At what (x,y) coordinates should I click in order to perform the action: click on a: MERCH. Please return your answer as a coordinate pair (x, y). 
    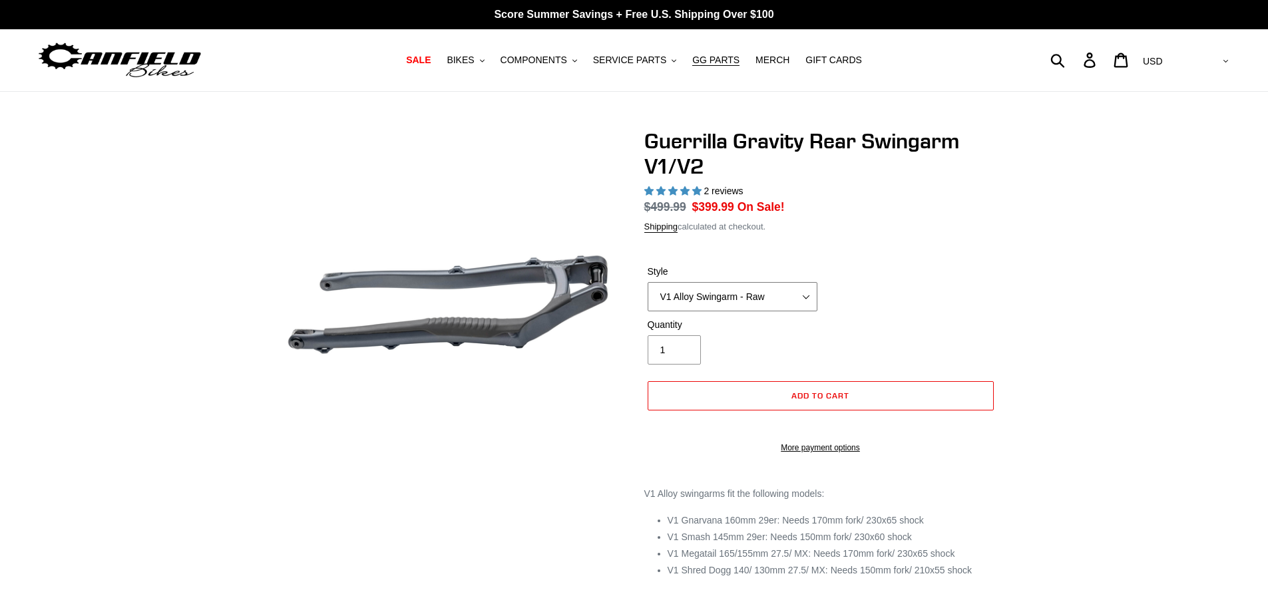
    Looking at the image, I should click on (772, 60).